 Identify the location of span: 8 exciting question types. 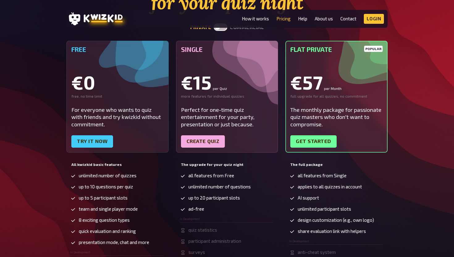
(104, 220).